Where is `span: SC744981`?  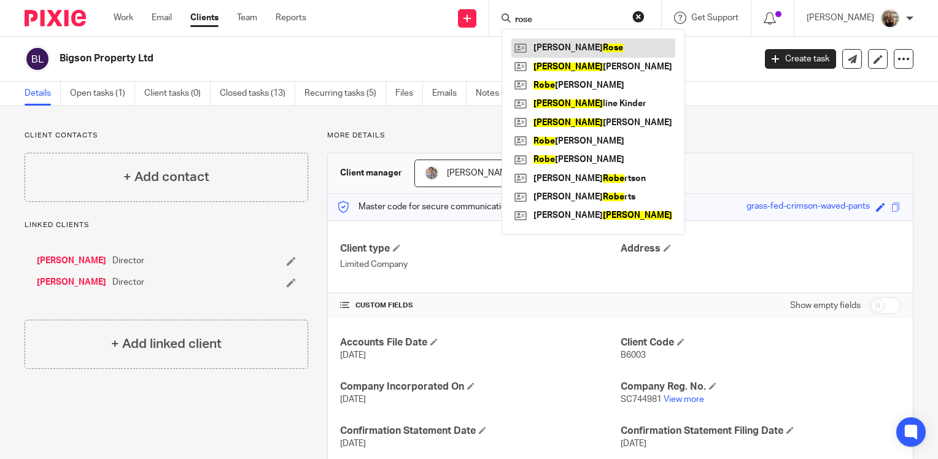
span: SC744981 is located at coordinates (641, 399).